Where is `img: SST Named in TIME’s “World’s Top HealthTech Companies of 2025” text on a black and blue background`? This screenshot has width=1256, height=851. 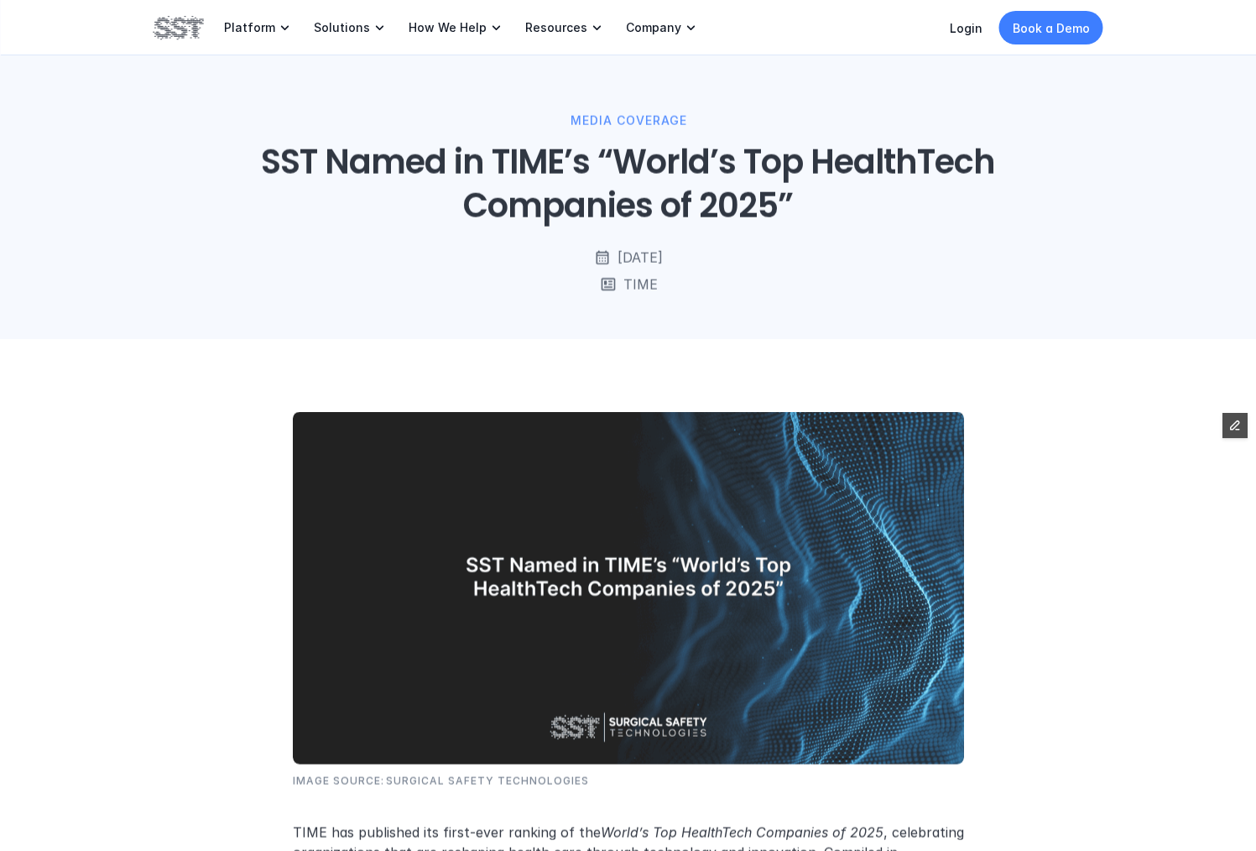
img: SST Named in TIME’s “World’s Top HealthTech Companies of 2025” text on a black and blue background is located at coordinates (628, 588).